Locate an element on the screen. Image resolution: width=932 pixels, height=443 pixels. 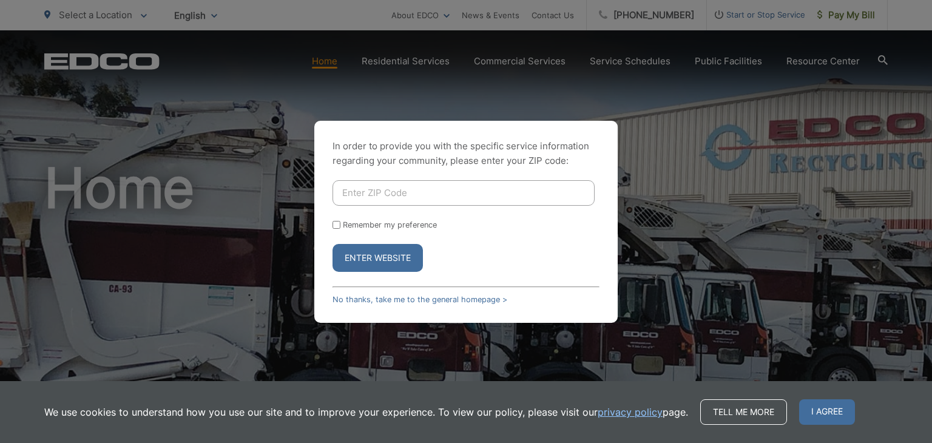
label: Remember my preference is located at coordinates (389, 224).